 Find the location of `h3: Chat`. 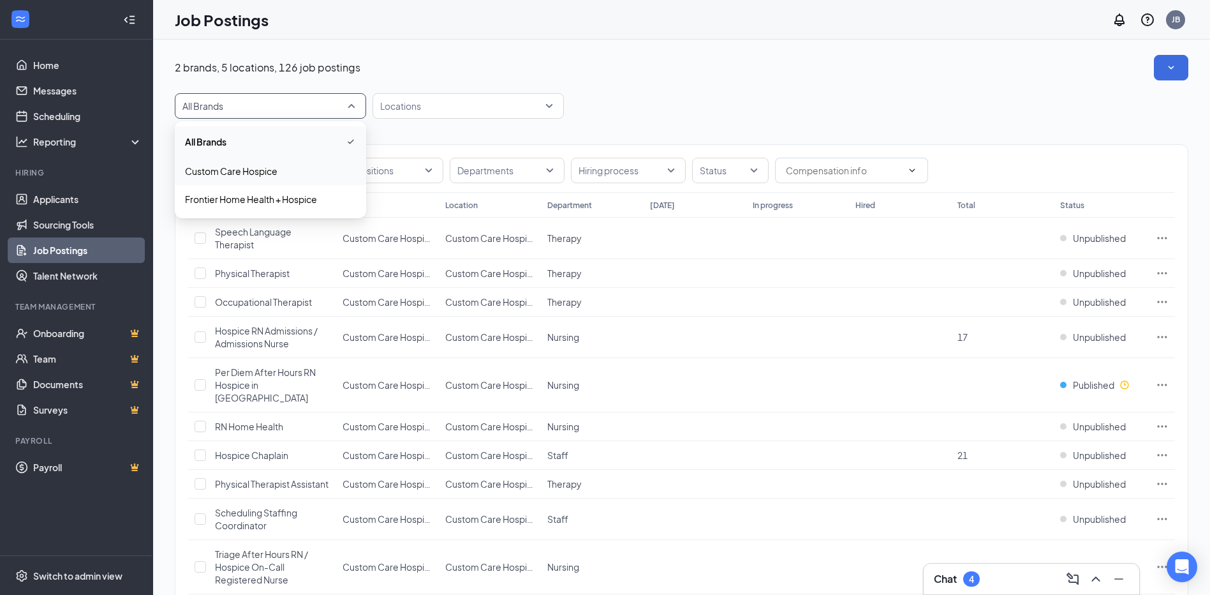

h3: Chat is located at coordinates (946, 579).